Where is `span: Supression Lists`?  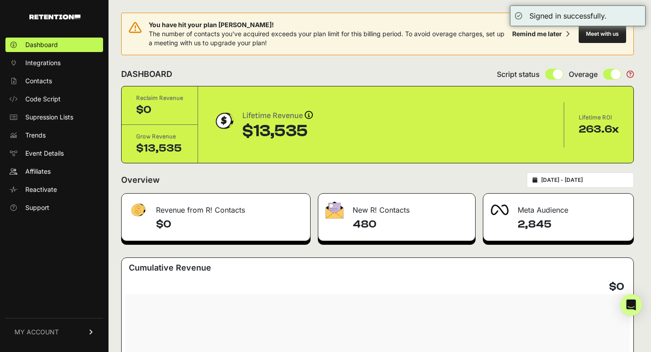 span: Supression Lists is located at coordinates (49, 117).